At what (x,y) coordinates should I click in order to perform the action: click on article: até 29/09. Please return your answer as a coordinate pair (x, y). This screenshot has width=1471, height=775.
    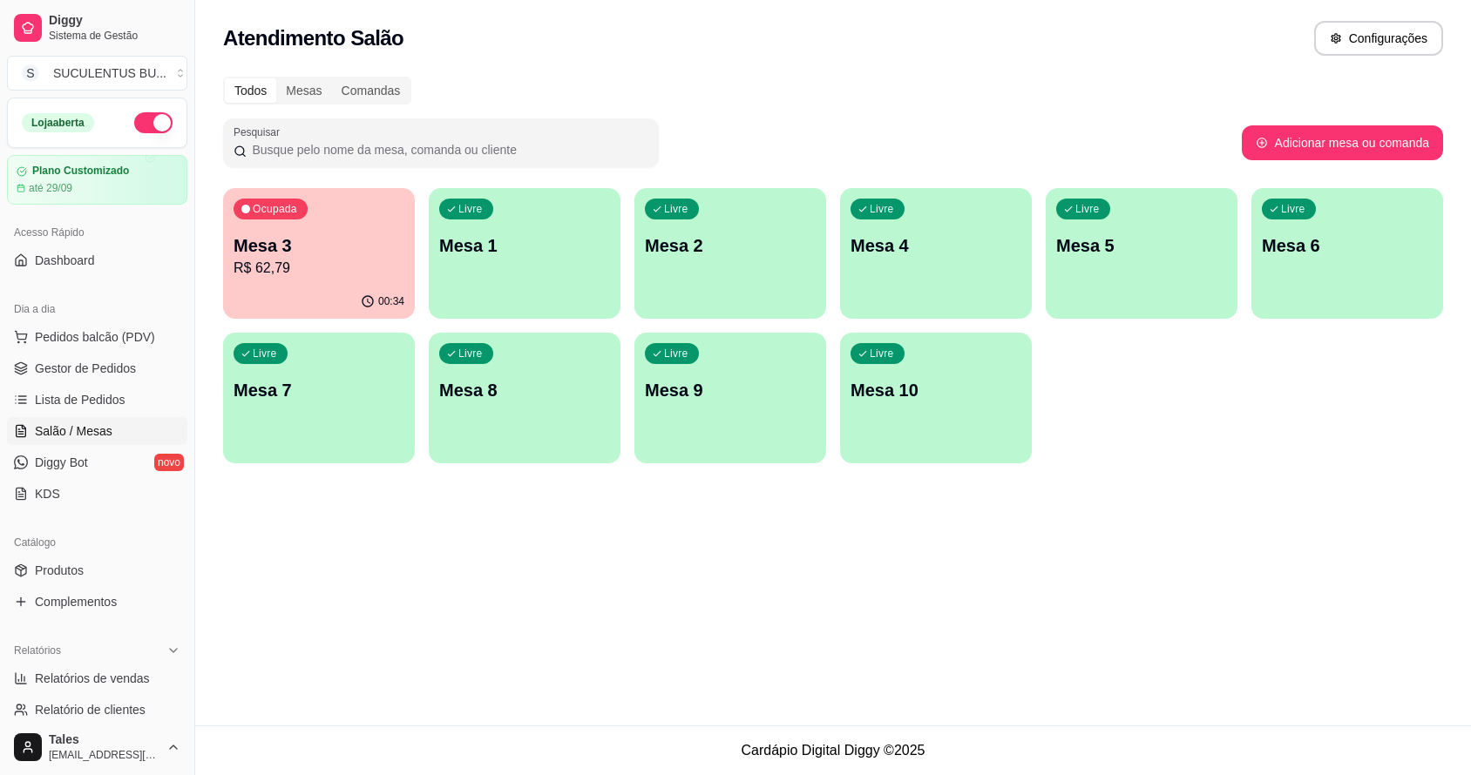
    Looking at the image, I should click on (51, 188).